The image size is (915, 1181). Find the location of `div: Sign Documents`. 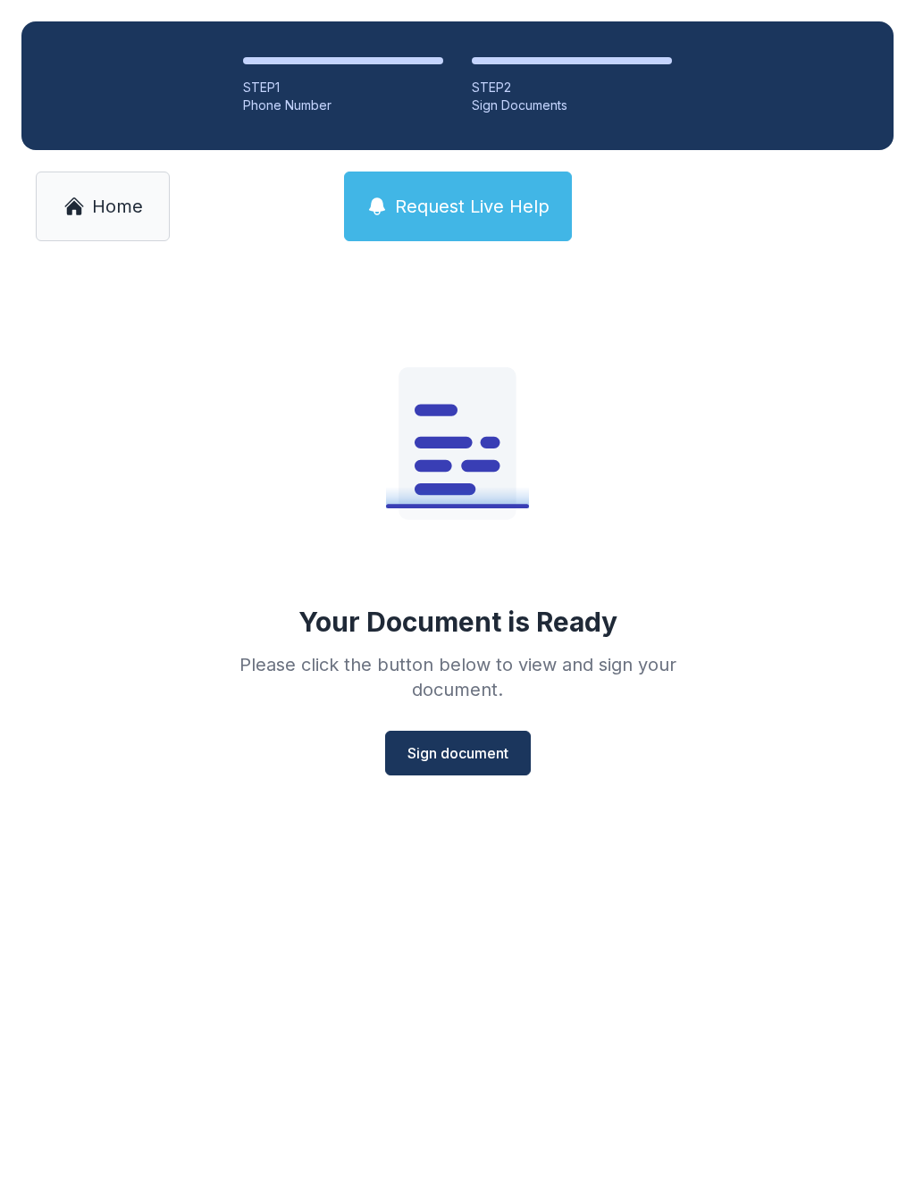

div: Sign Documents is located at coordinates (572, 105).